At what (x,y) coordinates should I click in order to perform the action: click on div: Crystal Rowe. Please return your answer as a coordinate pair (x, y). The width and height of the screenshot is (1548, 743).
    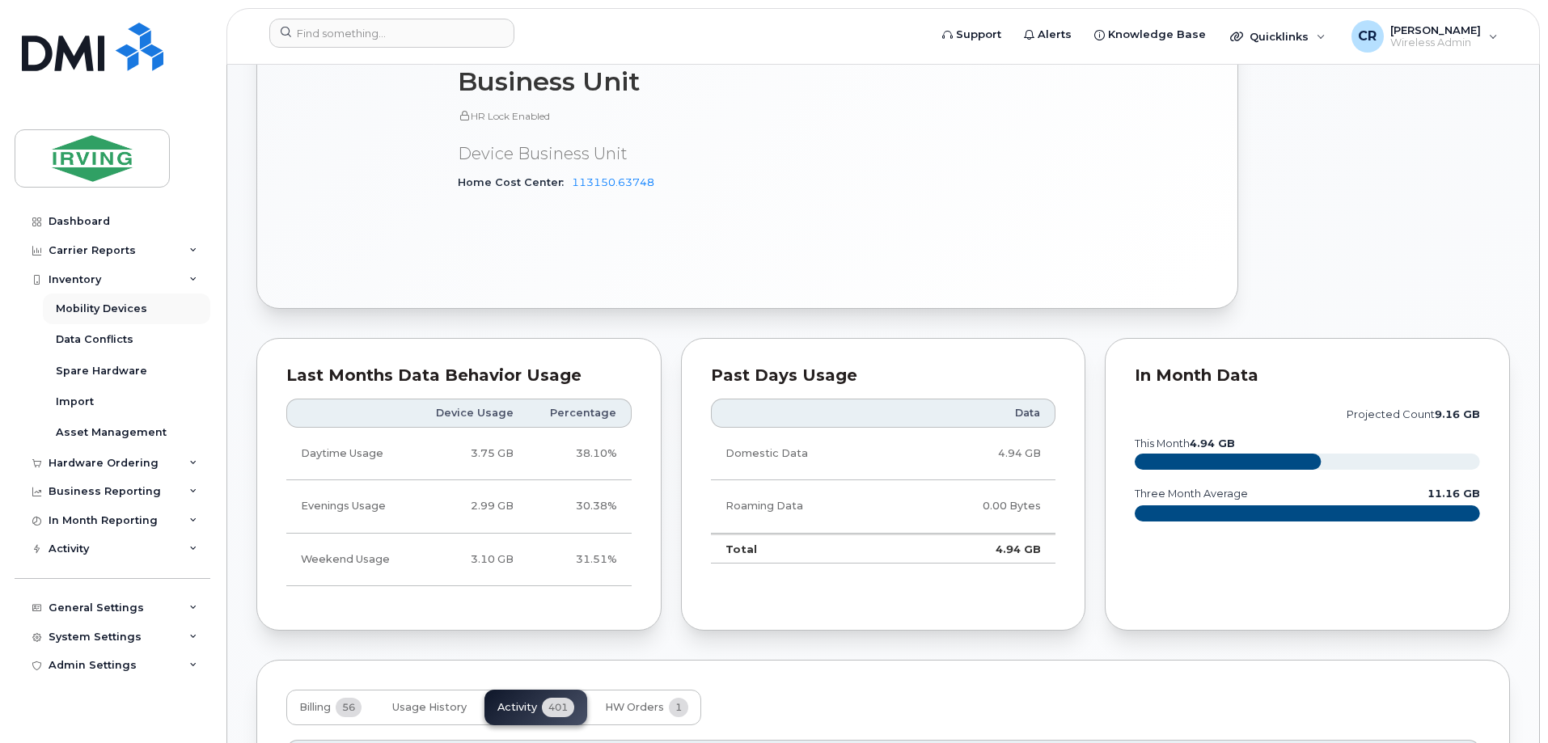
    Looking at the image, I should click on (1424, 36).